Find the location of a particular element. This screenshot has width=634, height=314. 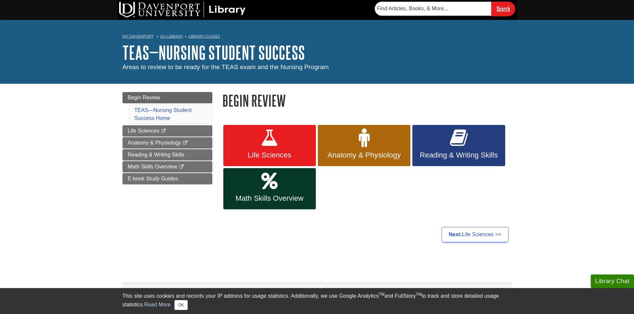

a: My Davenport is located at coordinates (138, 36).